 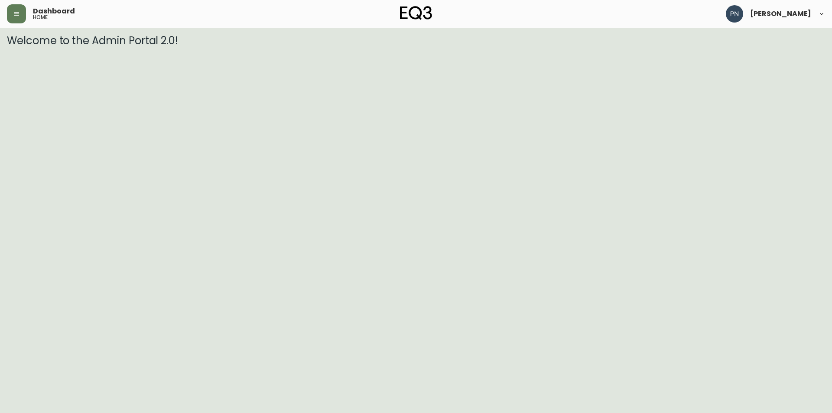 What do you see at coordinates (735, 14) in the screenshot?
I see `img: 496f1288aca128e282dab2021d4f4334` at bounding box center [735, 14].